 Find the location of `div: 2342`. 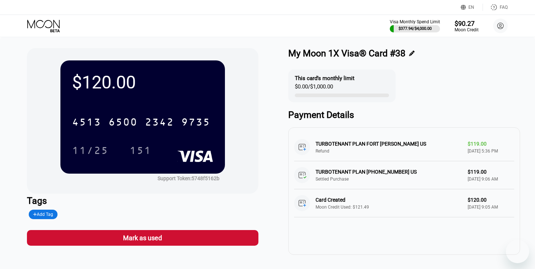

div: 2342 is located at coordinates (159, 123).